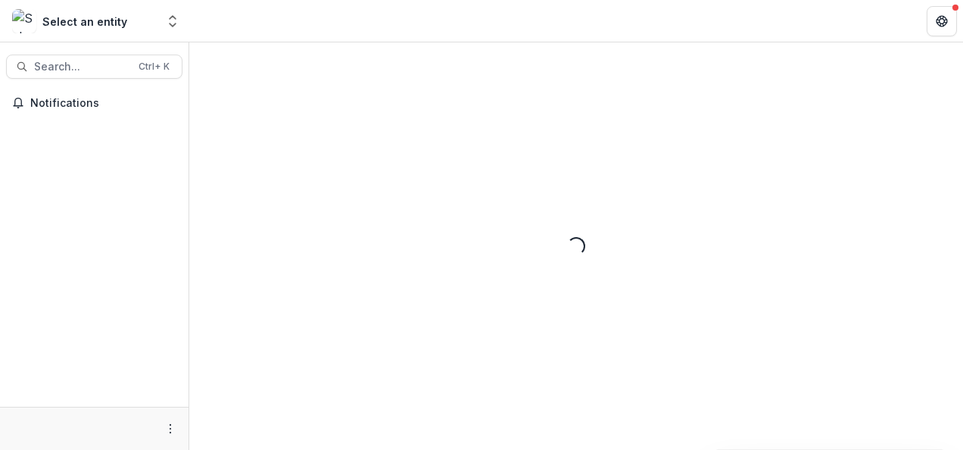 Image resolution: width=963 pixels, height=450 pixels. What do you see at coordinates (170, 429) in the screenshot?
I see `button: More` at bounding box center [170, 429].